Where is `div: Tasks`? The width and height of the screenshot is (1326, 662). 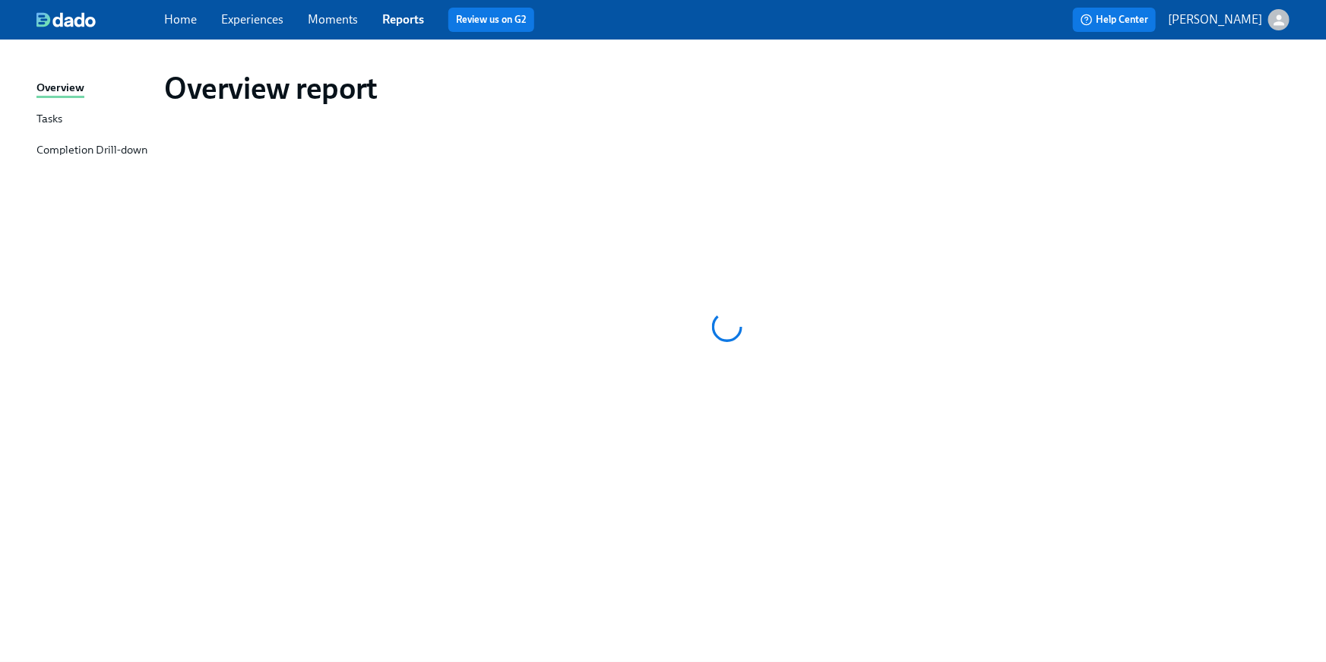
div: Tasks is located at coordinates (49, 119).